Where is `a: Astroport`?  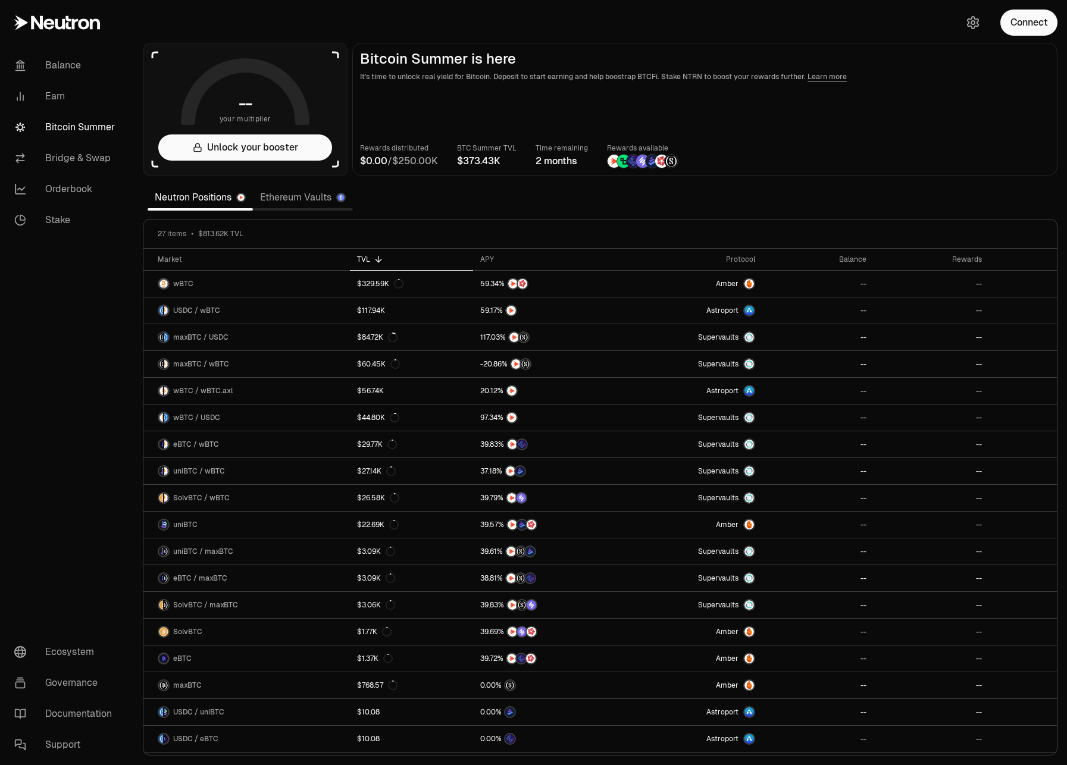
a: Astroport is located at coordinates (690, 739).